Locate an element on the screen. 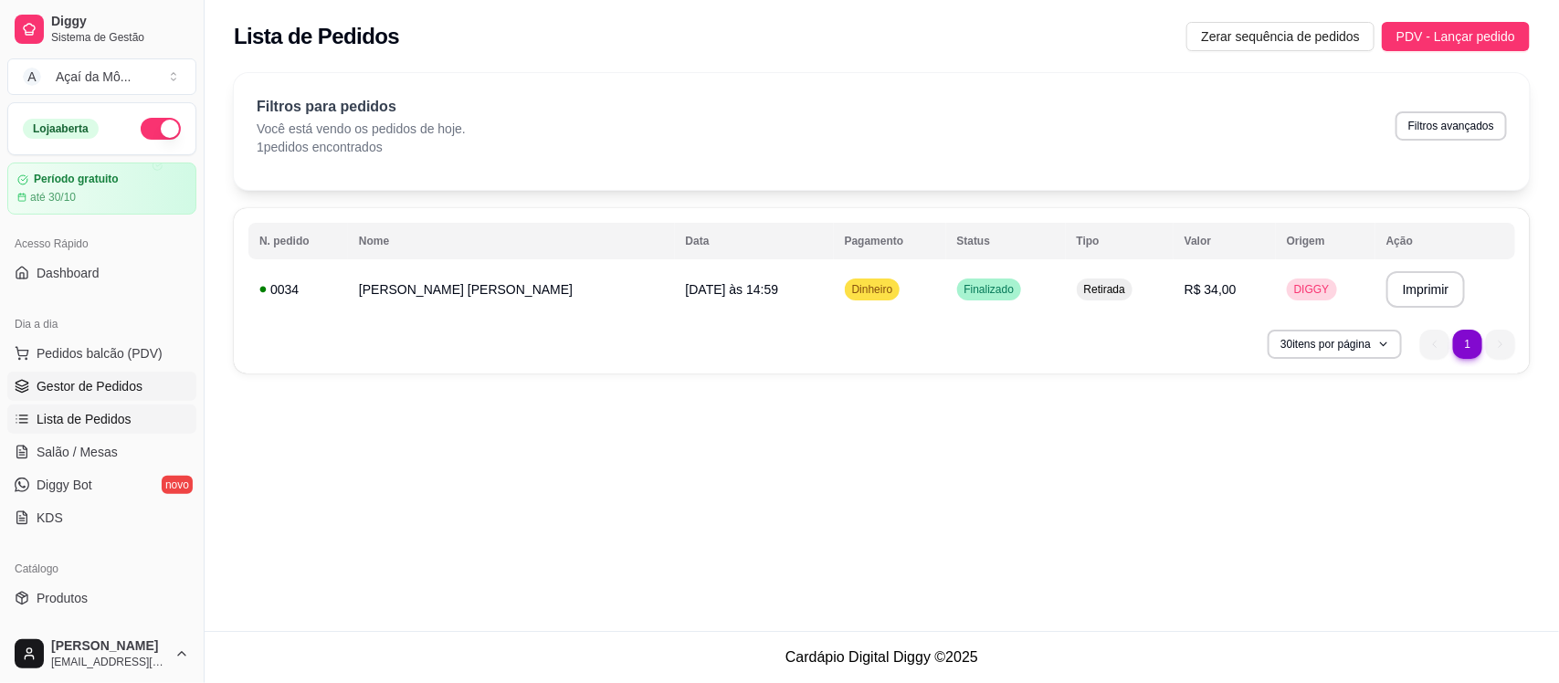 Image resolution: width=1559 pixels, height=683 pixels. a: Período gratuitoaté 30/10 is located at coordinates (101, 188).